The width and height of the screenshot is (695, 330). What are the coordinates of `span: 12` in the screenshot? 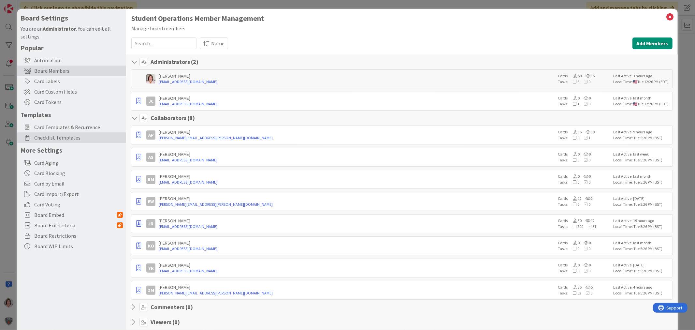 It's located at (588, 220).